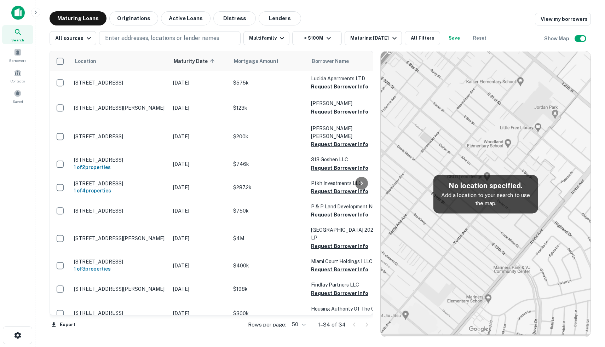 This screenshot has width=605, height=347. Describe the element at coordinates (269, 108) in the screenshot. I see `p: $123k` at that location.